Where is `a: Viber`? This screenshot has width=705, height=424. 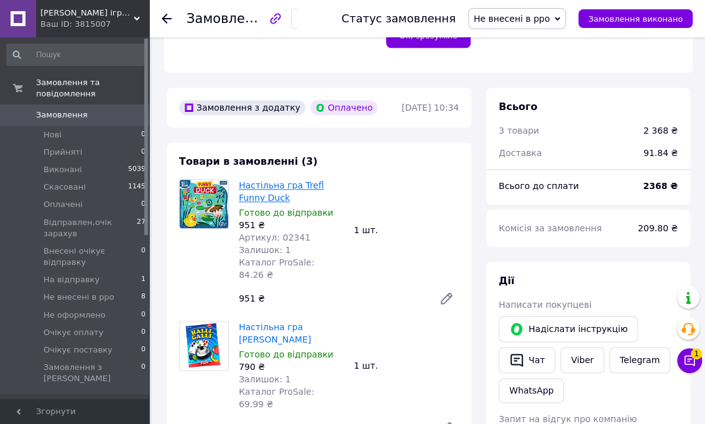 a: Viber is located at coordinates (582, 360).